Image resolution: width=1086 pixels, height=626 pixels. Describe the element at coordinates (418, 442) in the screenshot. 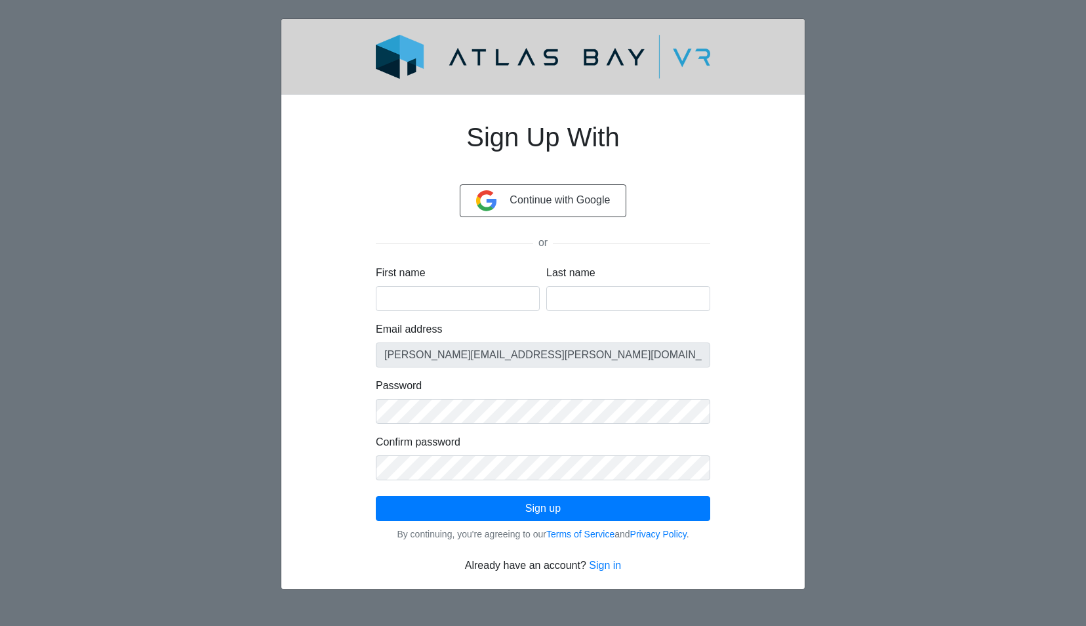

I see `label: Confirm password` at that location.